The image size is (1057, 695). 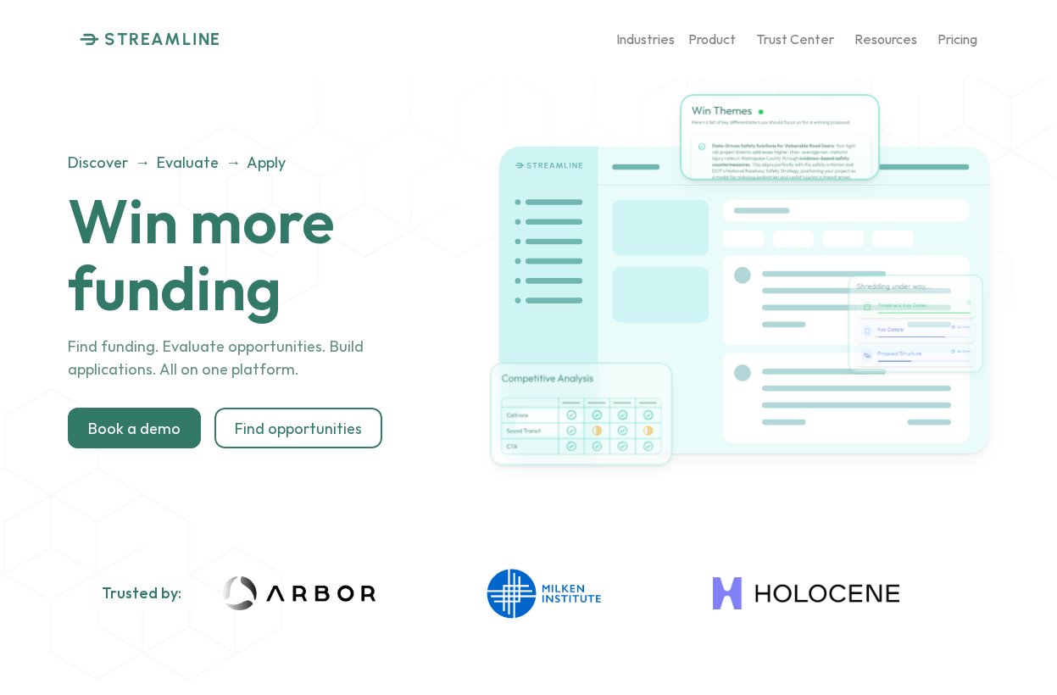 What do you see at coordinates (298, 429) in the screenshot?
I see `a: Find opportunities` at bounding box center [298, 429].